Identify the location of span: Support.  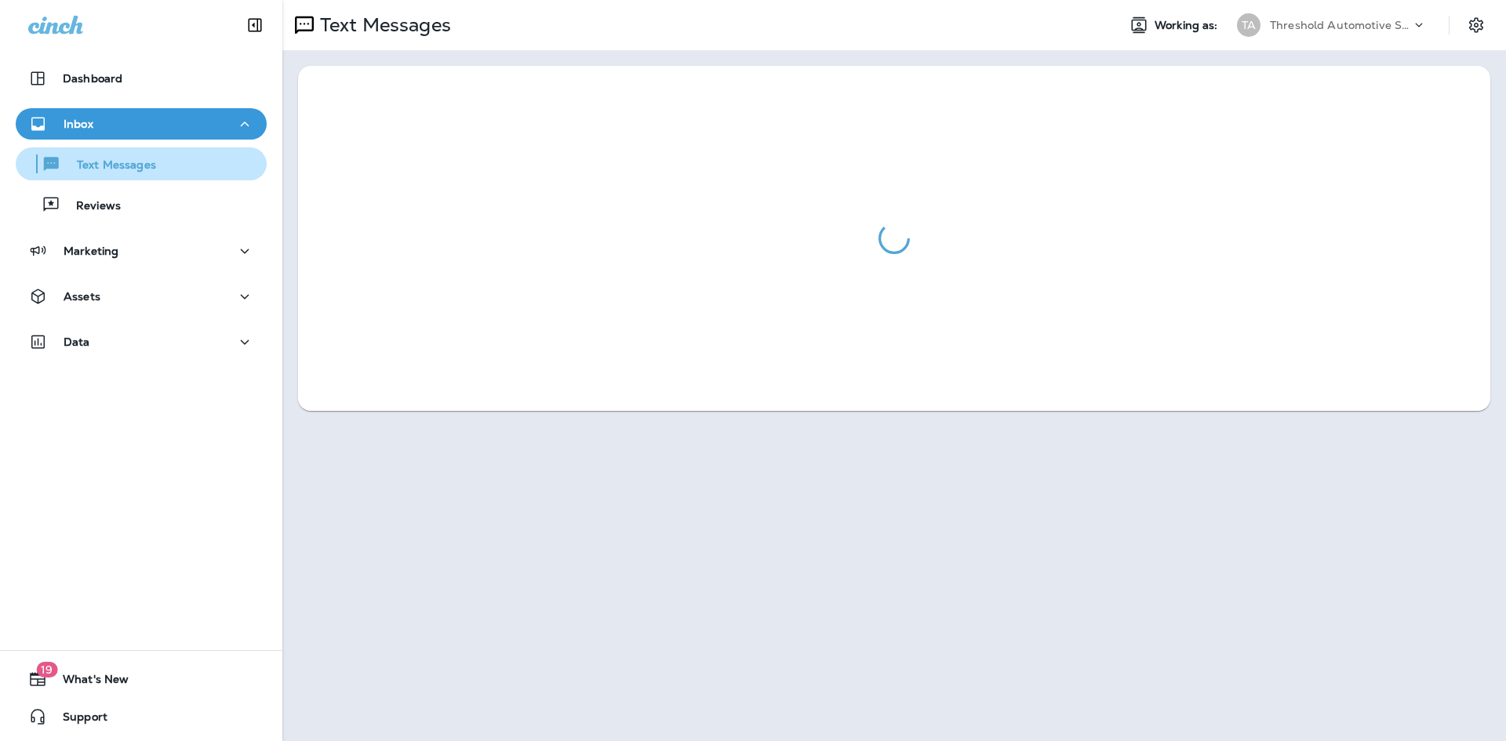
(77, 720).